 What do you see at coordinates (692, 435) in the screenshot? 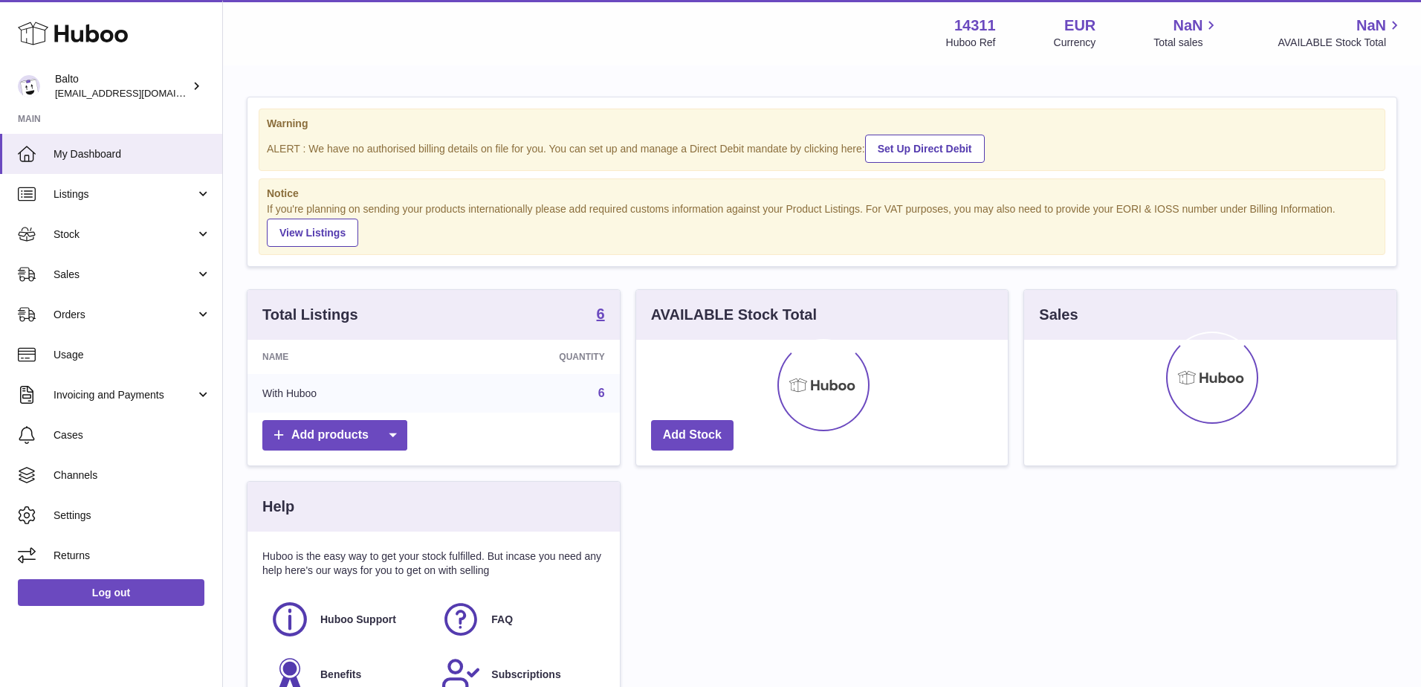
I see `a: Add Stock` at bounding box center [692, 435].